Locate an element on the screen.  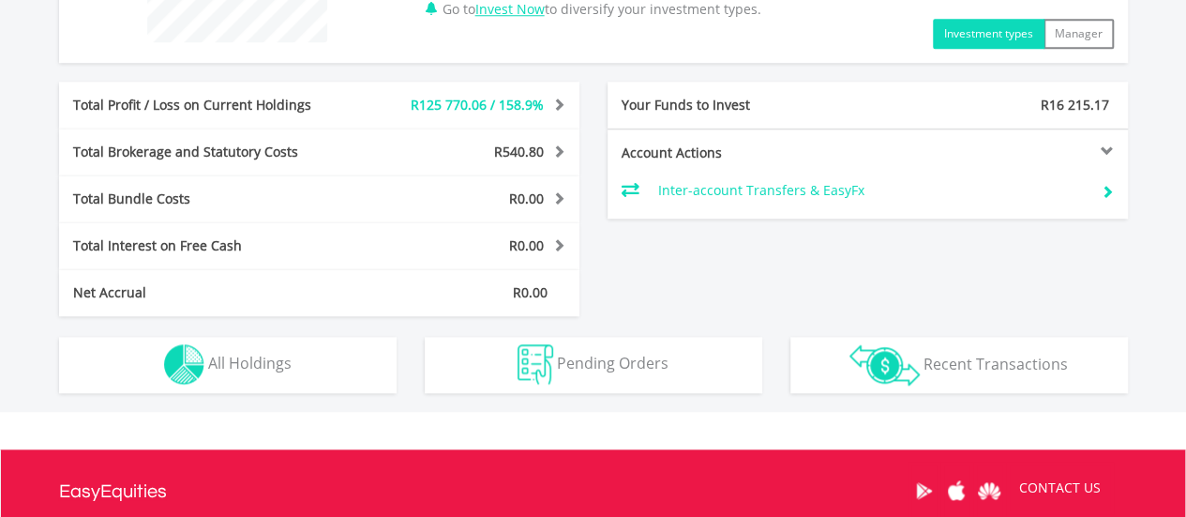
div: Your Funds to Invest is located at coordinates (738, 105).